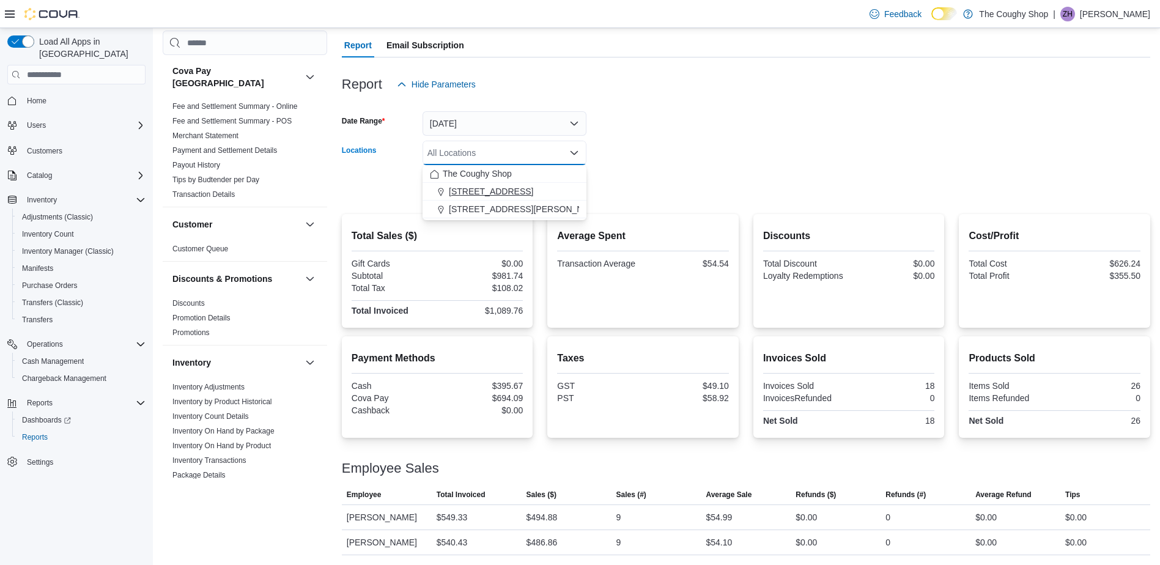 The width and height of the screenshot is (1160, 565). I want to click on a: Reports, so click(35, 437).